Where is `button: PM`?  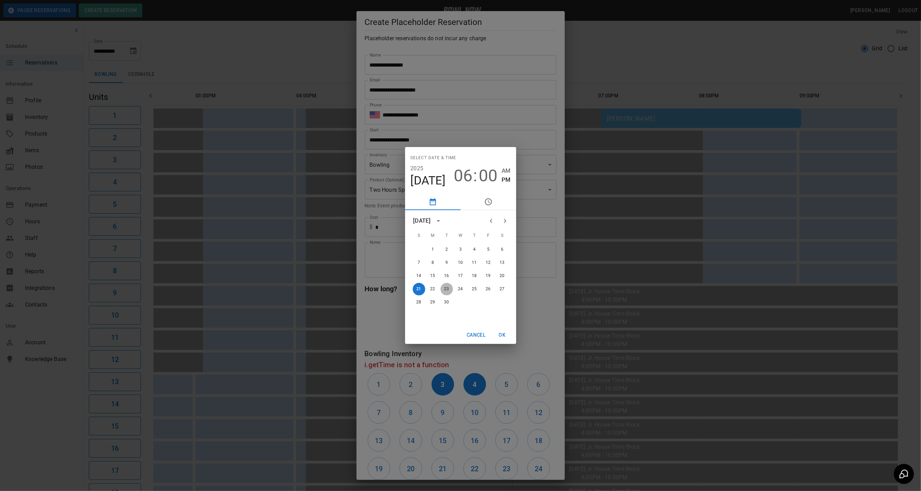
button: PM is located at coordinates (506, 180).